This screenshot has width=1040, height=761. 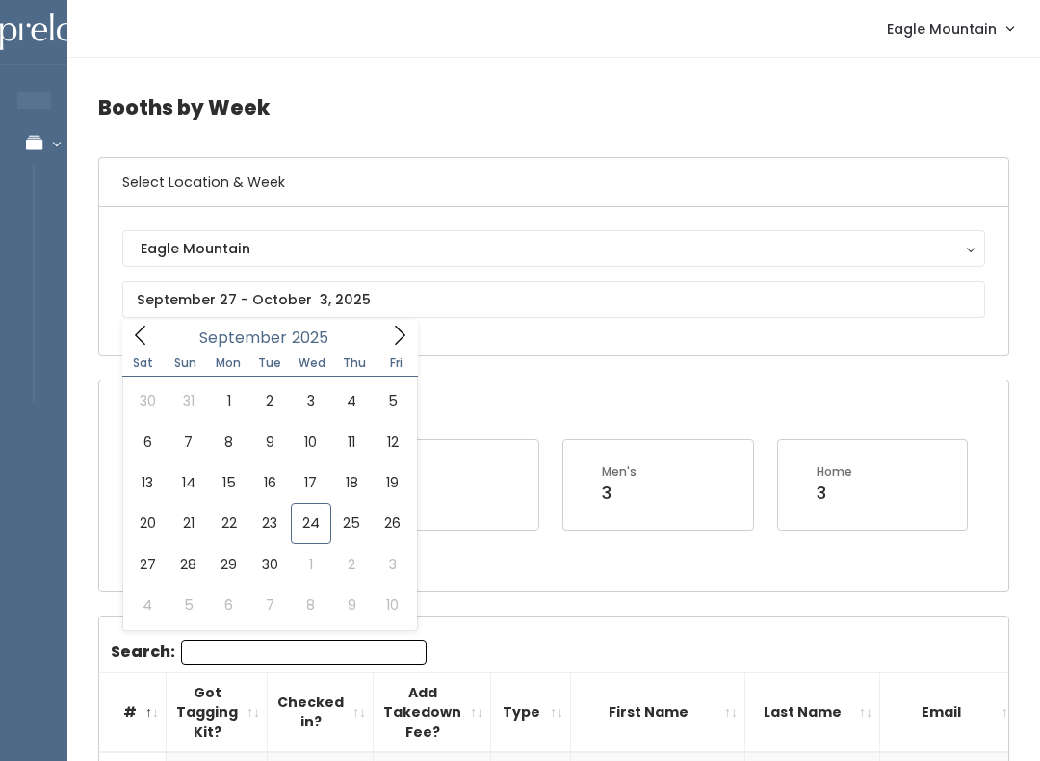 I want to click on span: September 24, 2025, so click(x=311, y=523).